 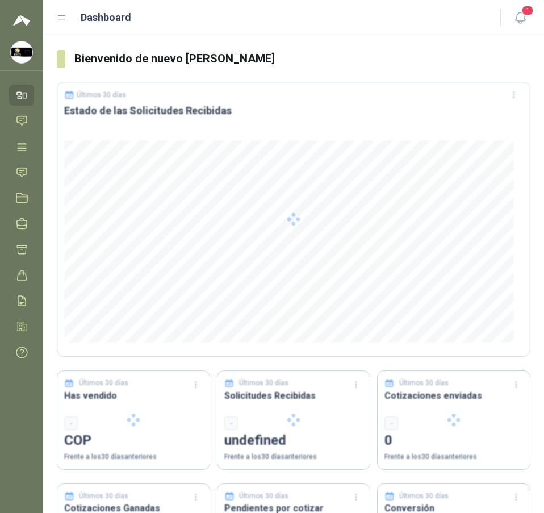 What do you see at coordinates (106, 18) in the screenshot?
I see `h1: Dashboard` at bounding box center [106, 18].